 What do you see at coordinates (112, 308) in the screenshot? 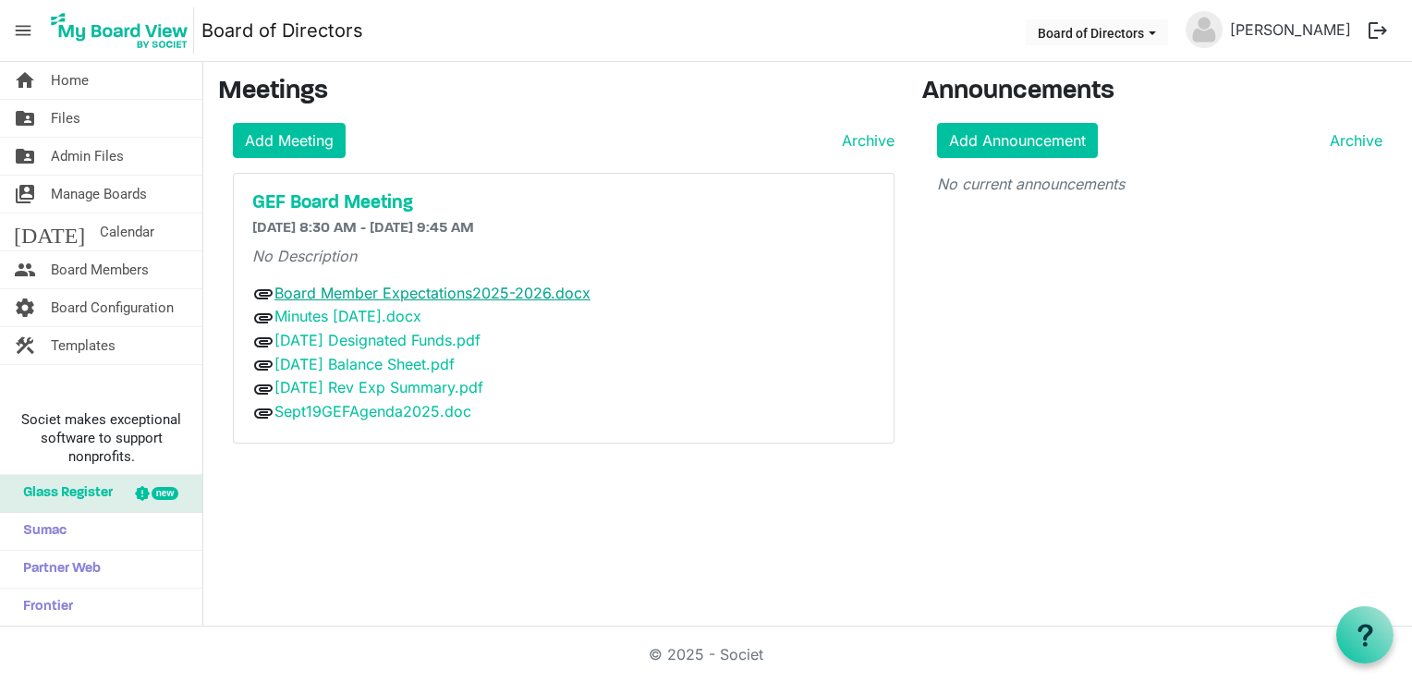
I see `span: Board Configuration` at bounding box center [112, 308].